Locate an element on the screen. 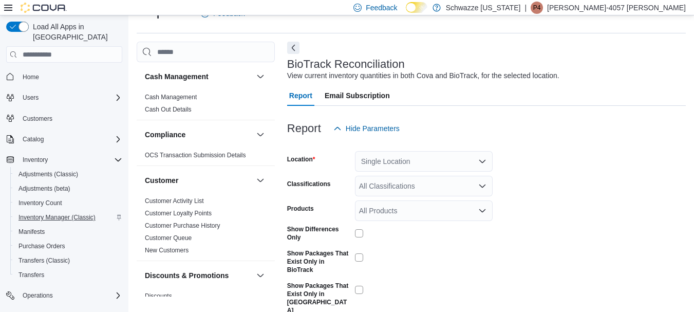 The height and width of the screenshot is (312, 694). span: Email Subscription is located at coordinates (357, 96).